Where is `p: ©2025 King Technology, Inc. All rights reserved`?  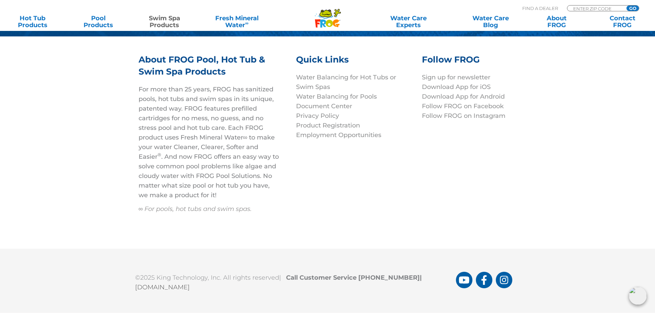
p: ©2025 King Technology, Inc. All rights reserved is located at coordinates (295, 281).